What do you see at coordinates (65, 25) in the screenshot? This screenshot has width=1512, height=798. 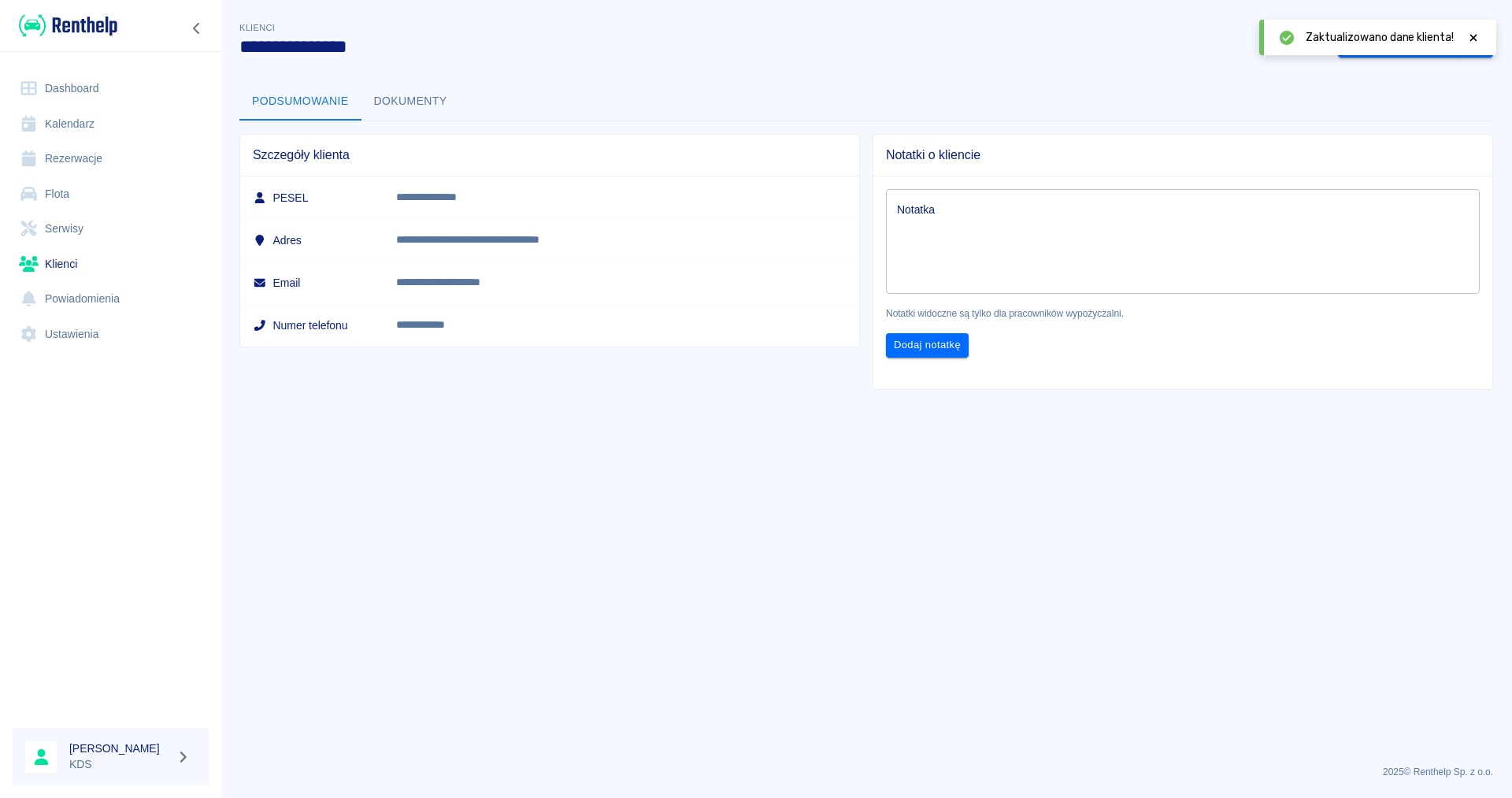 I see `a: Renthelp logo` at bounding box center [65, 25].